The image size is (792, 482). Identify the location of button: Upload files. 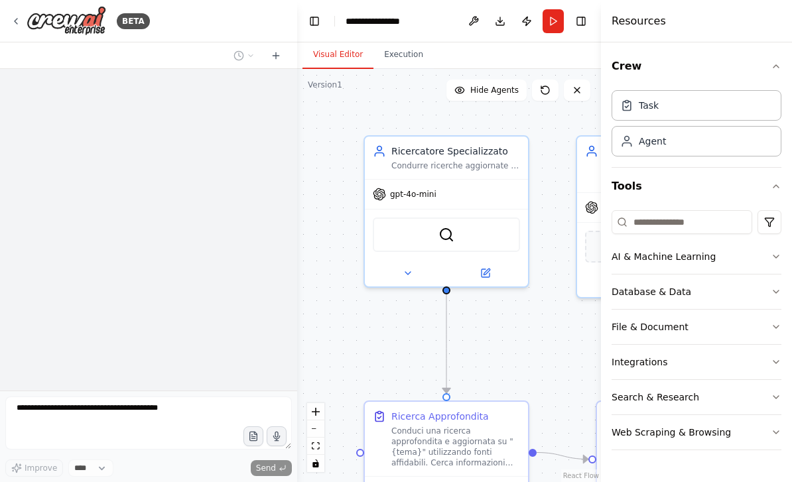
(253, 437).